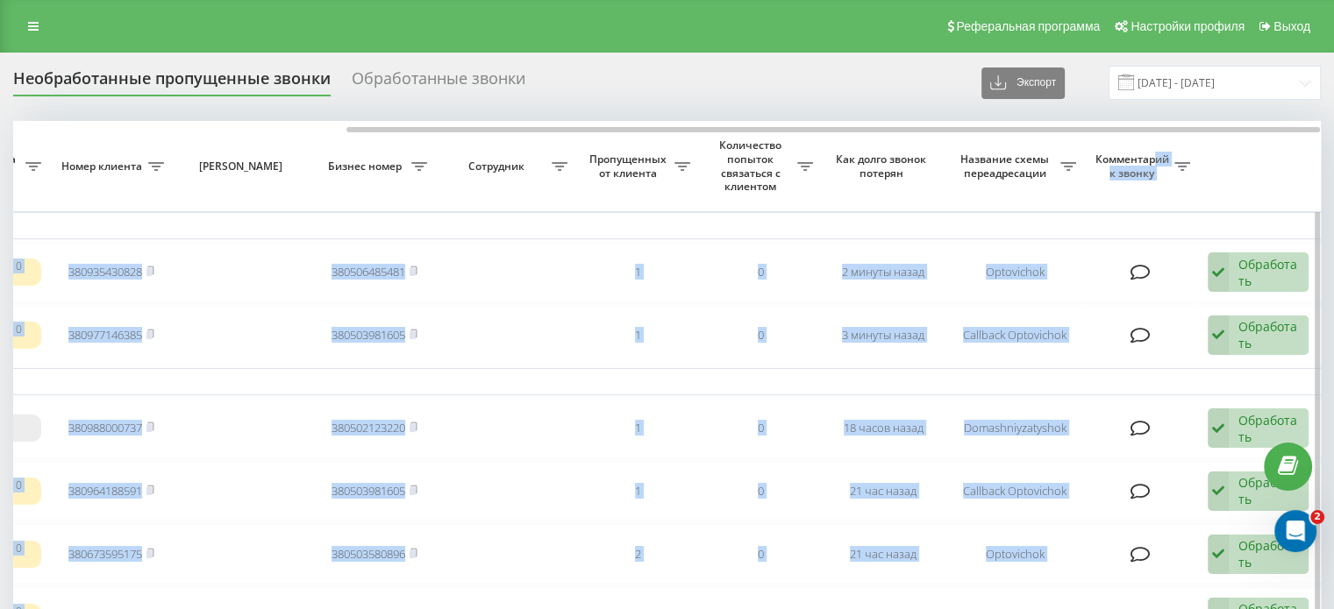  Describe the element at coordinates (368, 554) in the screenshot. I see `a: 380503580896` at that location.